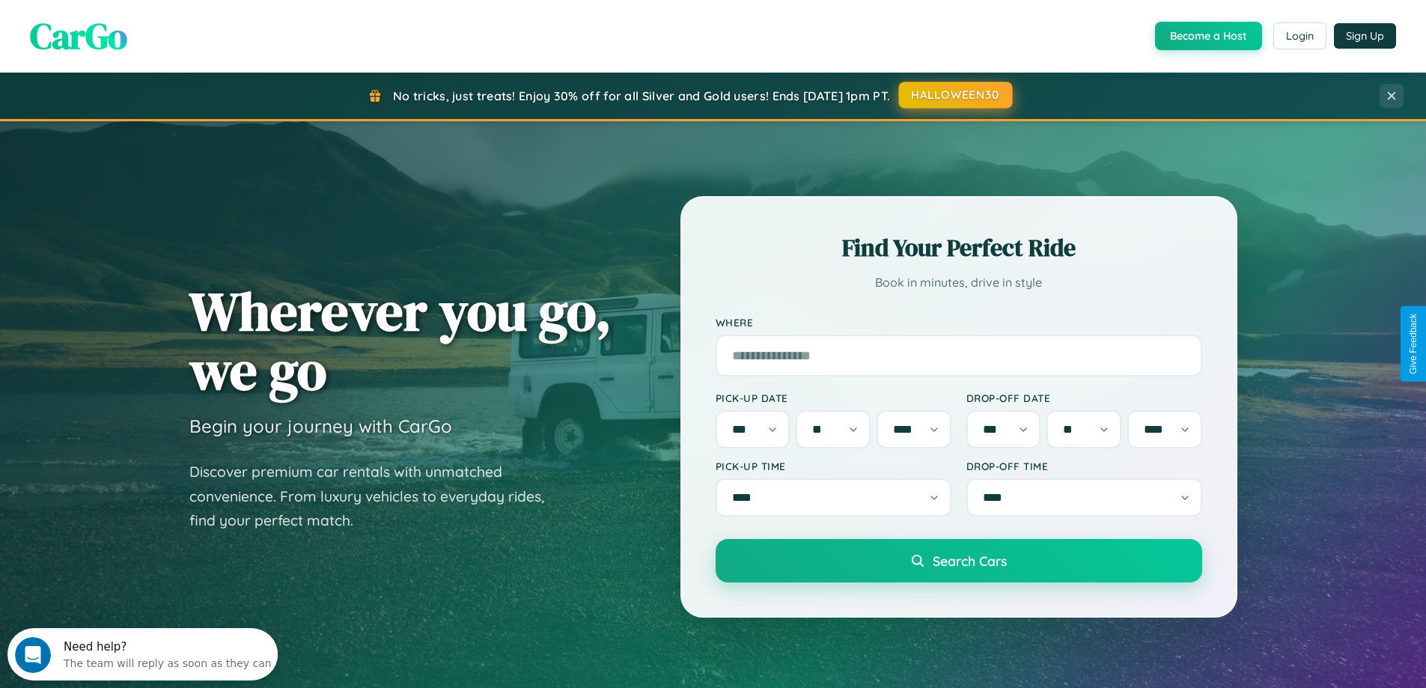 Image resolution: width=1426 pixels, height=688 pixels. What do you see at coordinates (833, 466) in the screenshot?
I see `label: Pick-up Time` at bounding box center [833, 466].